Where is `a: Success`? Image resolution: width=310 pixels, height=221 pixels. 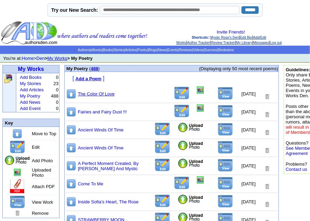
a: Success is located at coordinates (211, 50).